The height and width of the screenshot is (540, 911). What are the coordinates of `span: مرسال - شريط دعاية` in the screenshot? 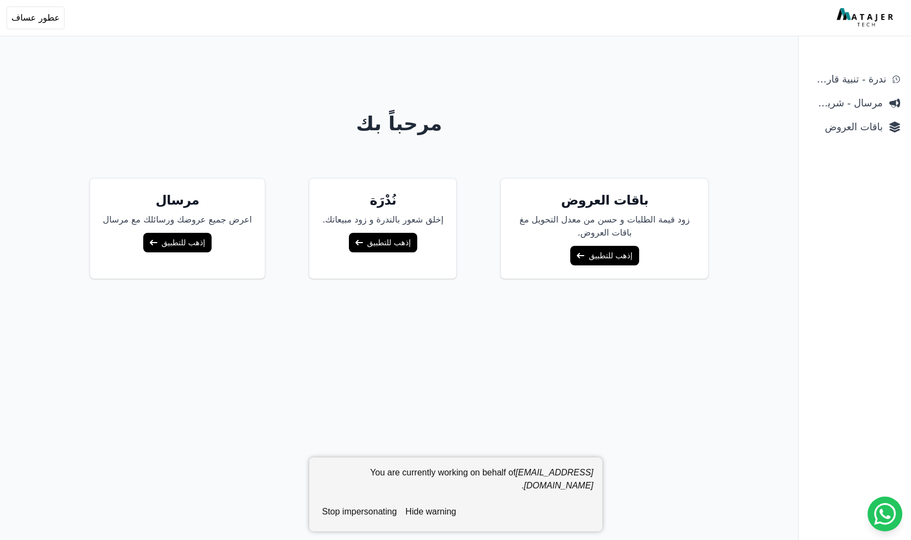 It's located at (846, 103).